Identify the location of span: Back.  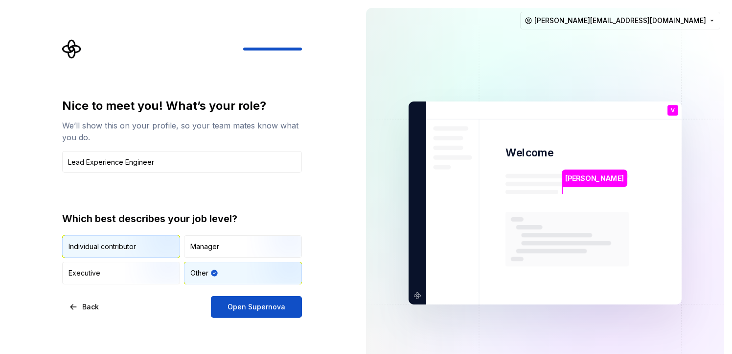
(91, 306).